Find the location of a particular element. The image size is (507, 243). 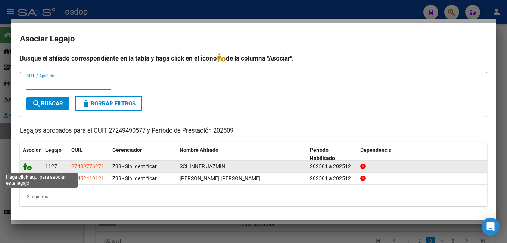

h2: Asociar Legajo is located at coordinates (254, 39).